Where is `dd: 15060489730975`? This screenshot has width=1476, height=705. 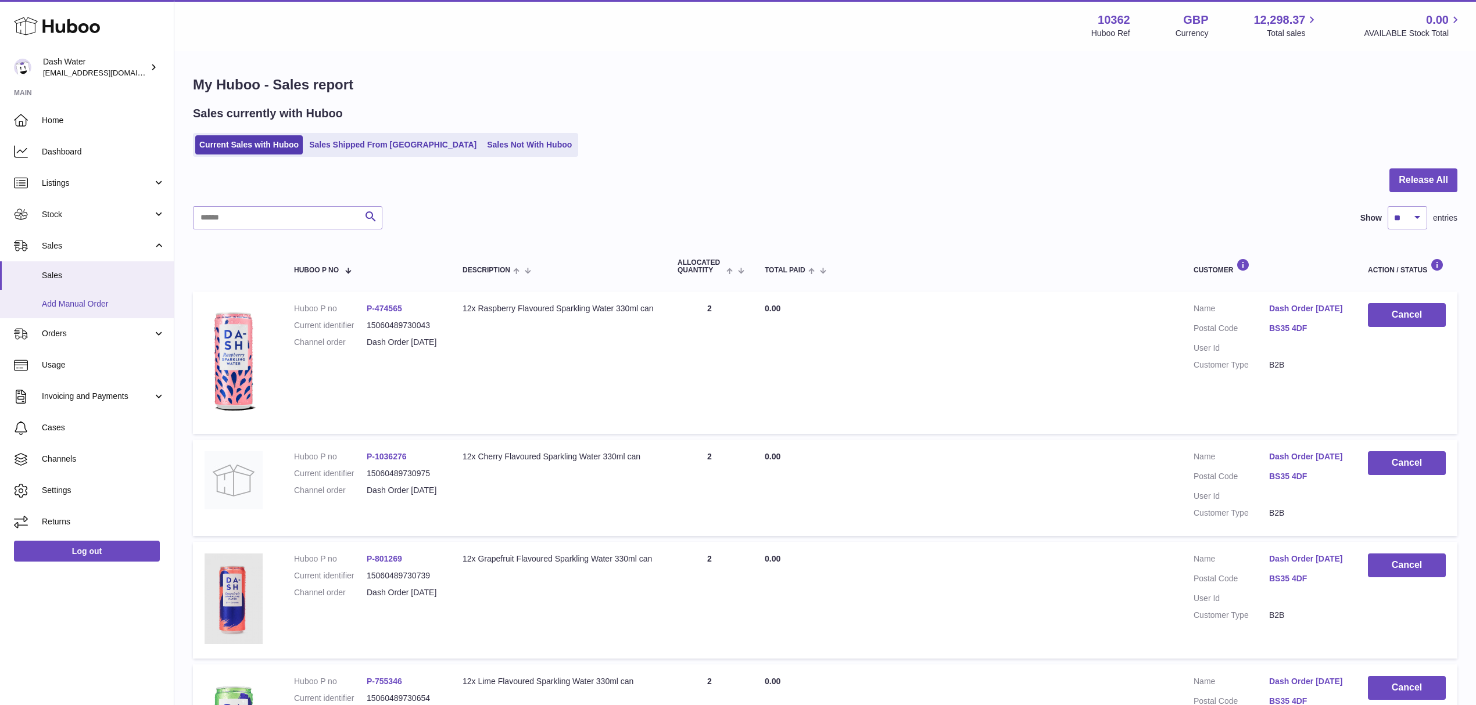
dd: 15060489730975 is located at coordinates (403, 473).